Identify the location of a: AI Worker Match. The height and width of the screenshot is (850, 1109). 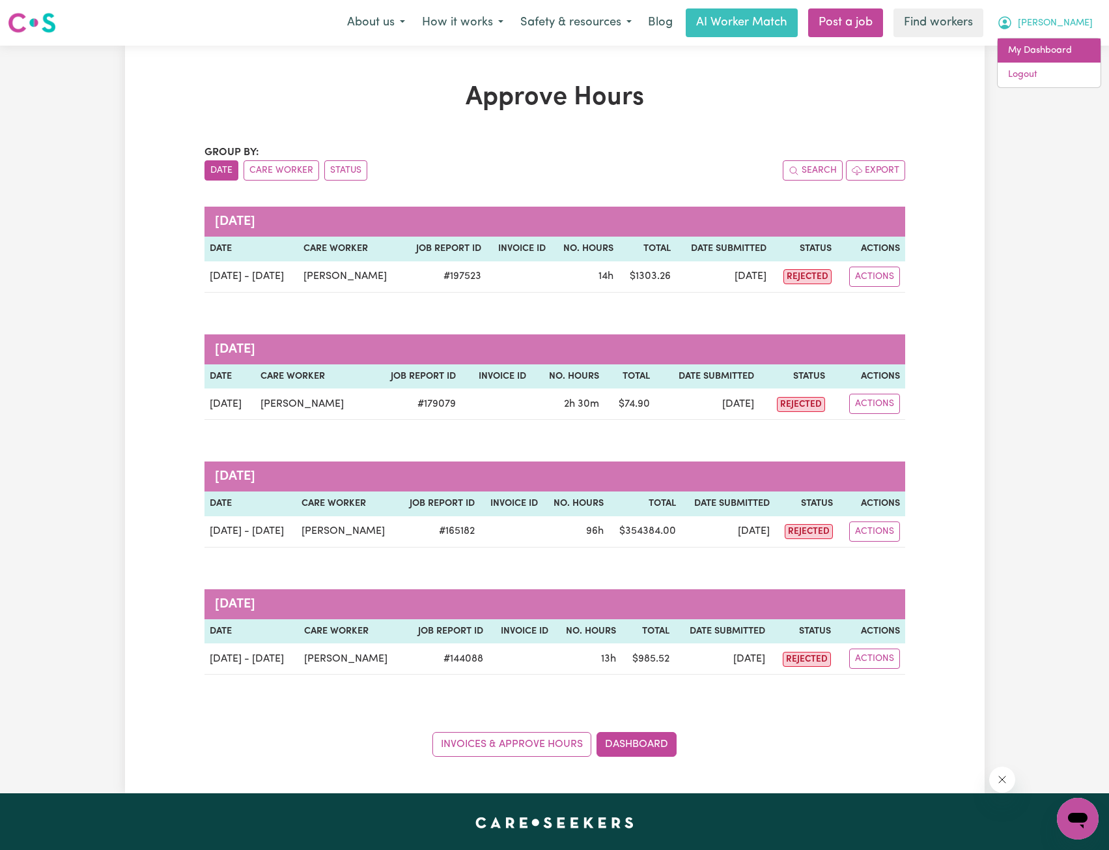
(742, 23).